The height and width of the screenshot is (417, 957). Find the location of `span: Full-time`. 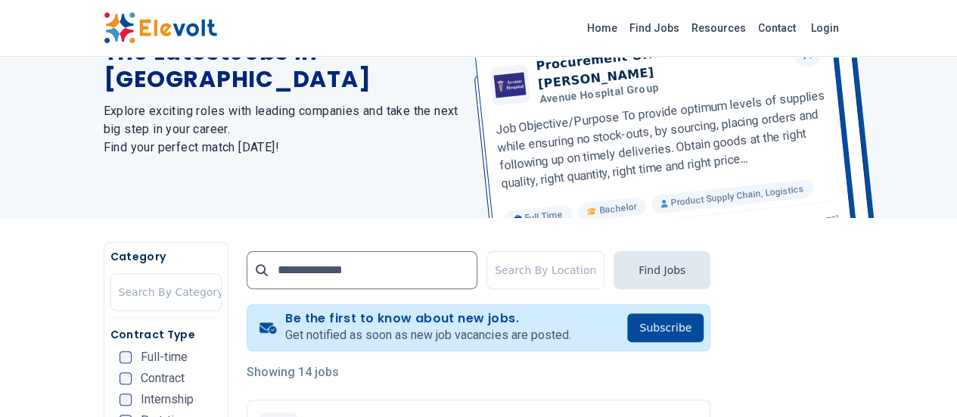

span: Full-time is located at coordinates (164, 357).